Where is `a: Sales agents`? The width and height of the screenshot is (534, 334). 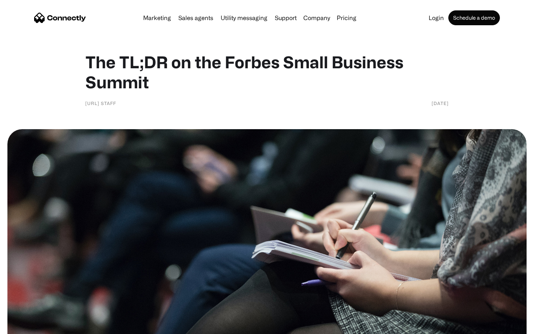
a: Sales agents is located at coordinates (196, 18).